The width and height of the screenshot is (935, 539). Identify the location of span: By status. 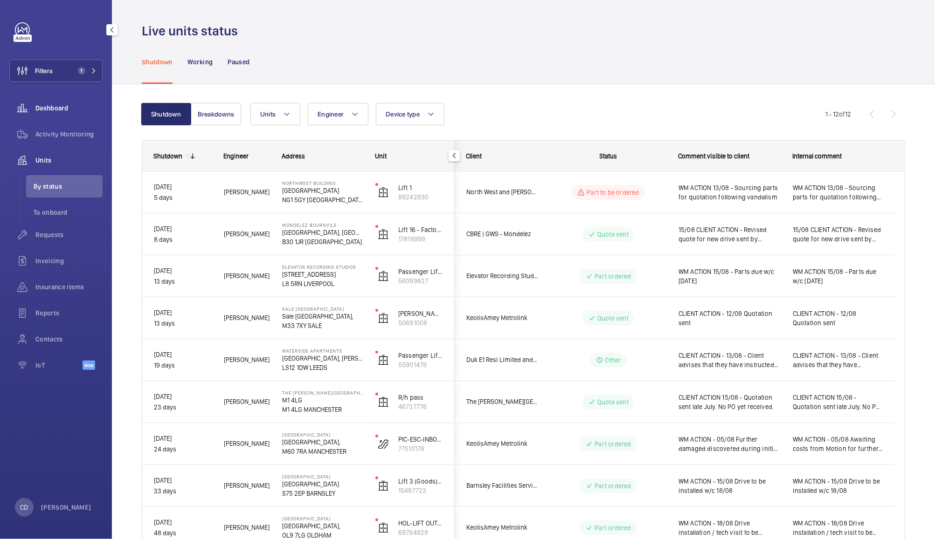
(68, 186).